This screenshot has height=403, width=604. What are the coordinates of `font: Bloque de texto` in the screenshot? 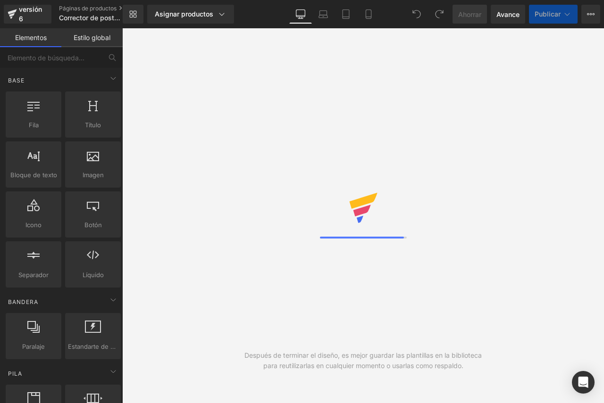 It's located at (34, 175).